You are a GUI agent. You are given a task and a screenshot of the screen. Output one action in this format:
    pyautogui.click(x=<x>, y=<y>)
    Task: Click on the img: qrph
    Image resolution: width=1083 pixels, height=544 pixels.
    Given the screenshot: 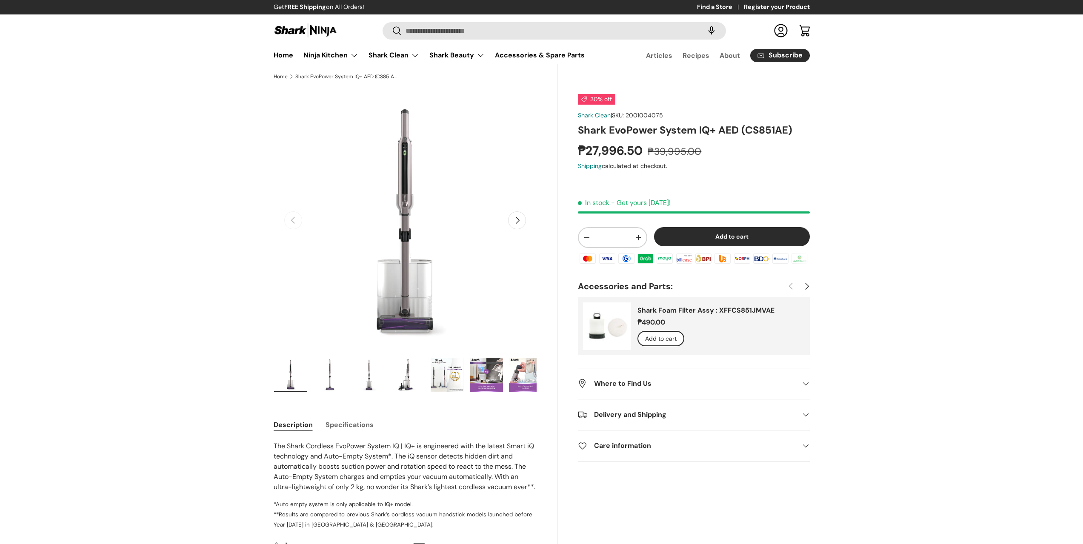 What is the action you would take?
    pyautogui.click(x=742, y=259)
    